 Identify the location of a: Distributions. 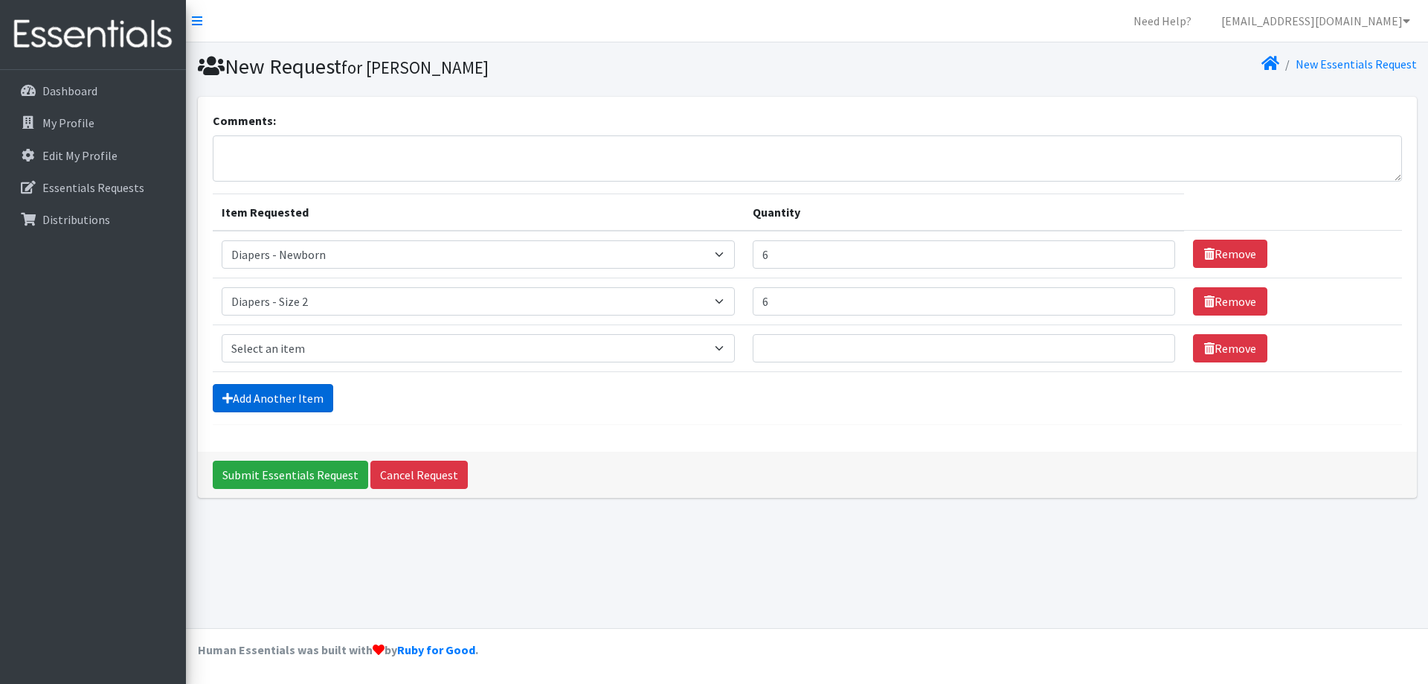
(93, 219).